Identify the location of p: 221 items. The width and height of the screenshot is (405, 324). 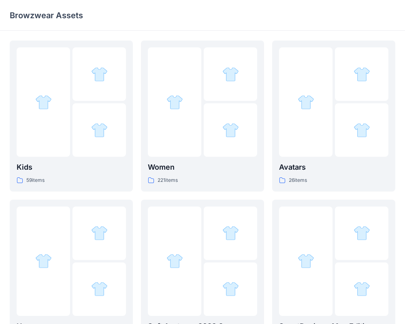
(168, 180).